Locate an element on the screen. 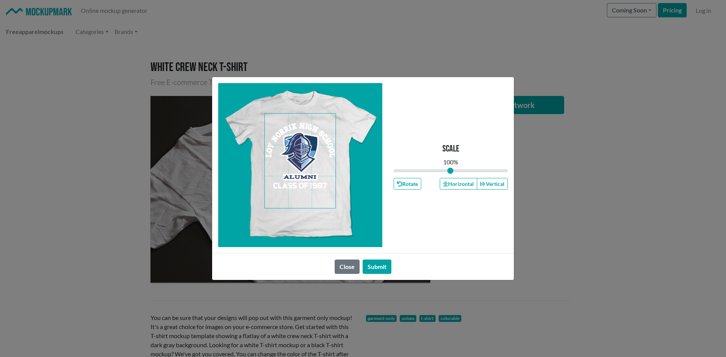 The image size is (726, 357). div: 100 % is located at coordinates (451, 162).